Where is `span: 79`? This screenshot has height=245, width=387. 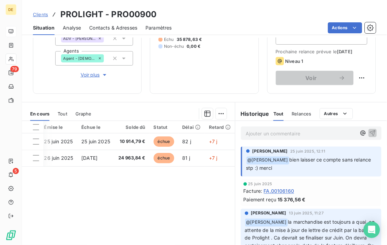 span: 79 is located at coordinates (14, 69).